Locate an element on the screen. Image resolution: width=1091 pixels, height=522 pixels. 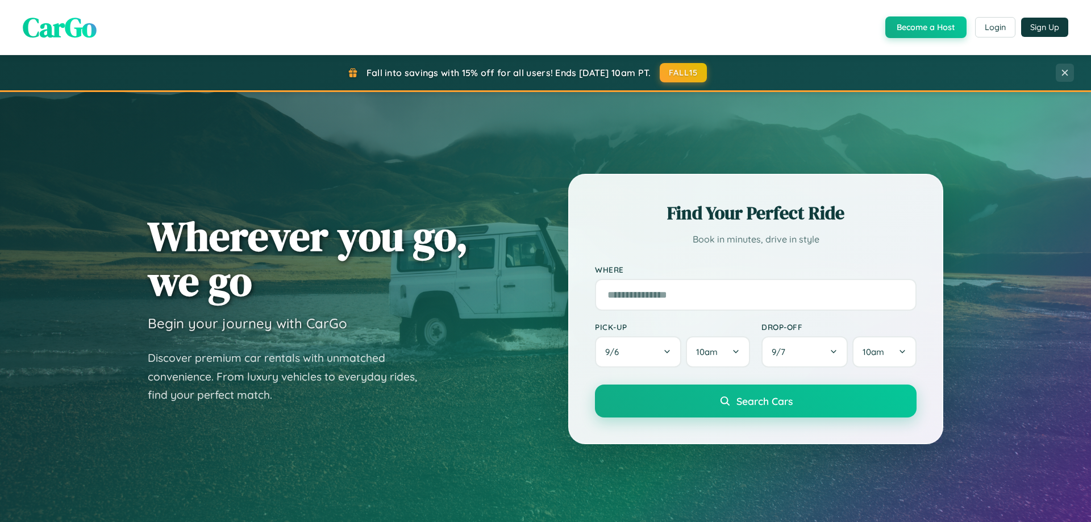
button: FALL15 is located at coordinates (683, 73).